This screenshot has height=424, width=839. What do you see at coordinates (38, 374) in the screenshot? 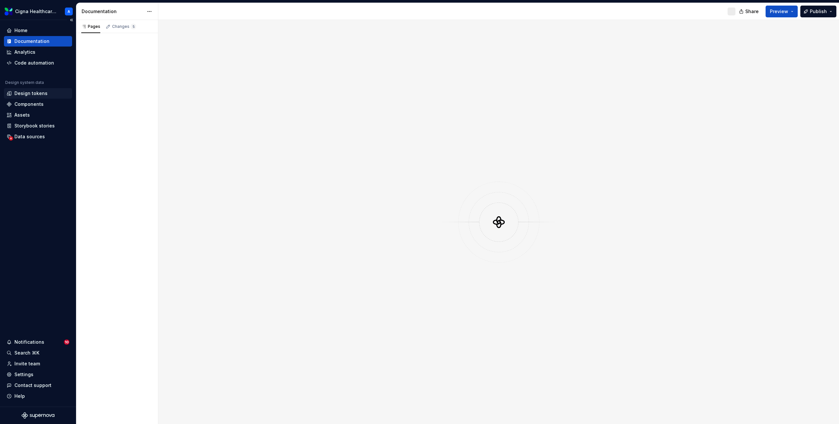
I see `a: Settings` at bounding box center [38, 374].